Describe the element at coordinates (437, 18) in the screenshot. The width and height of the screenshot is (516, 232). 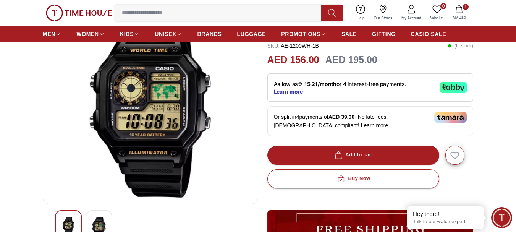
I see `span: Wishlist` at that location.